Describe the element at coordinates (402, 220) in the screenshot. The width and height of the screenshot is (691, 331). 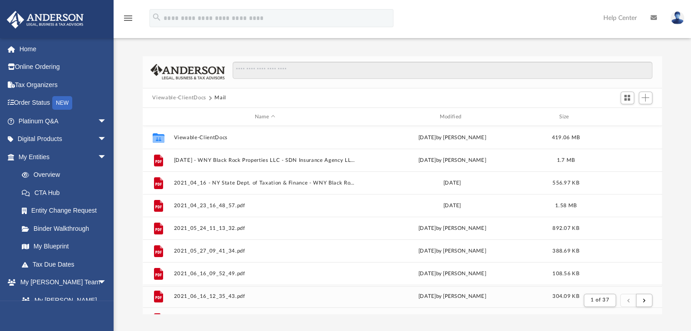
I see `div: grid` at that location.